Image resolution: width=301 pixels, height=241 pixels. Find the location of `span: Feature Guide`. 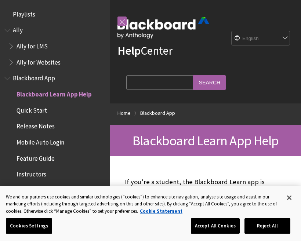

span: Feature Guide is located at coordinates (36, 157).